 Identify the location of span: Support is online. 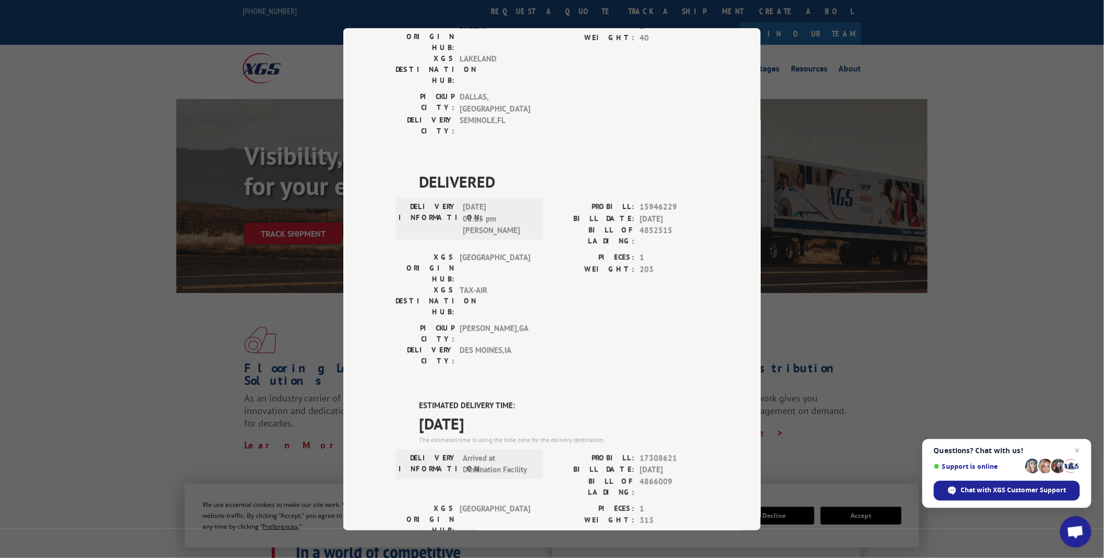
(978, 467).